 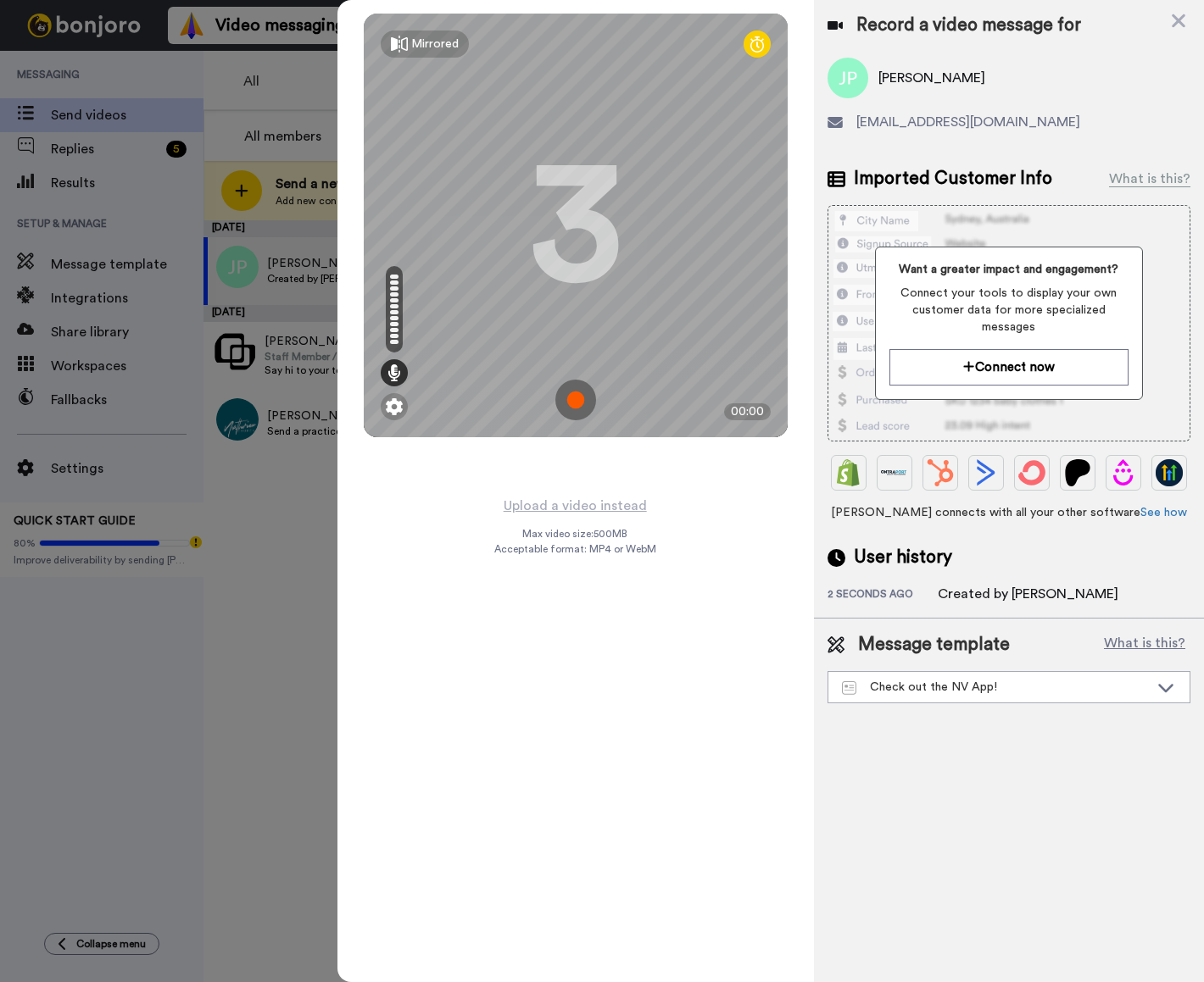 What do you see at coordinates (986, 473) in the screenshot?
I see `img: ActiveCampaign` at bounding box center [986, 473].